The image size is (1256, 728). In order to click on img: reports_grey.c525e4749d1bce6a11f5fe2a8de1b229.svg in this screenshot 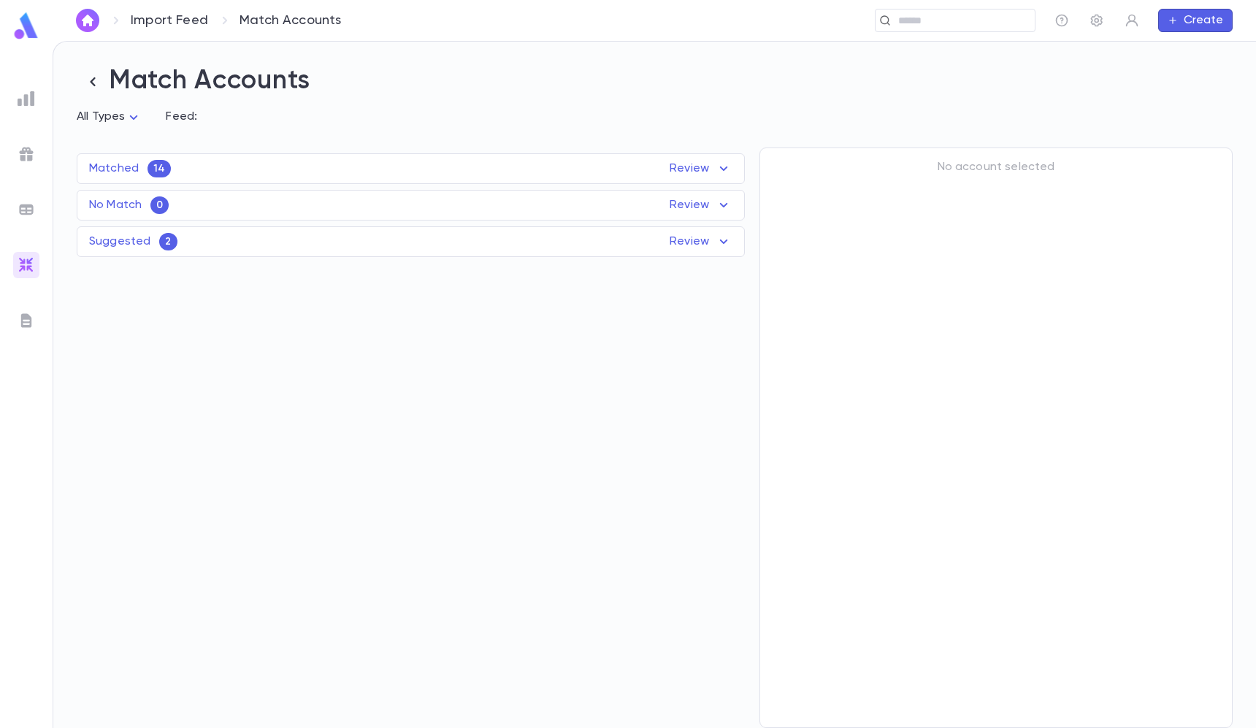, I will do `click(26, 99)`.